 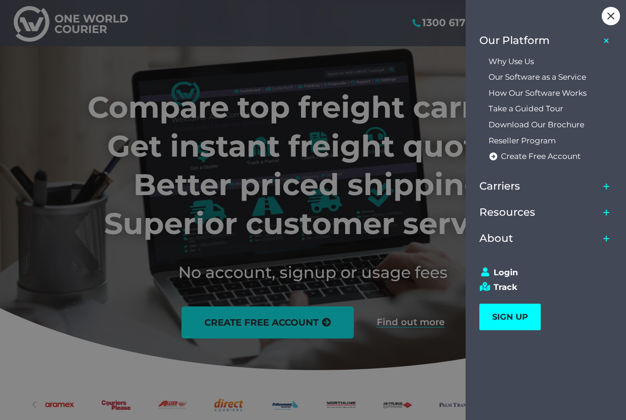 I want to click on a: Download Our Brochure, so click(x=551, y=125).